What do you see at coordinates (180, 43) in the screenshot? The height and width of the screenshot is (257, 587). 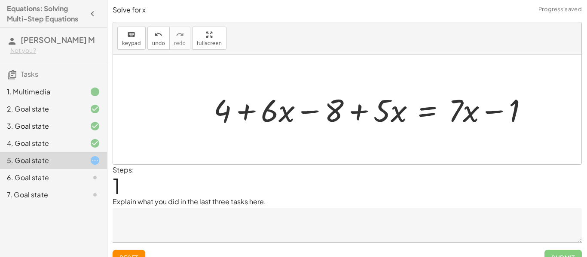 I see `span: redo` at bounding box center [180, 43].